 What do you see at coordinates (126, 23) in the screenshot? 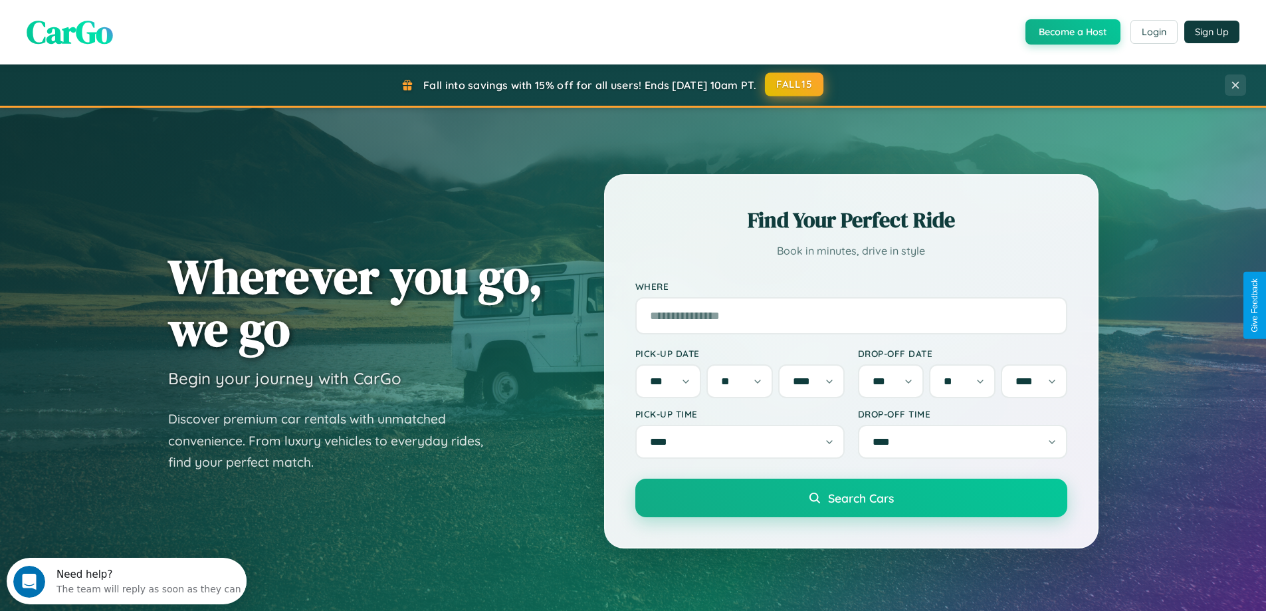
I see `div: Open Intercom Messenger` at bounding box center [126, 23].